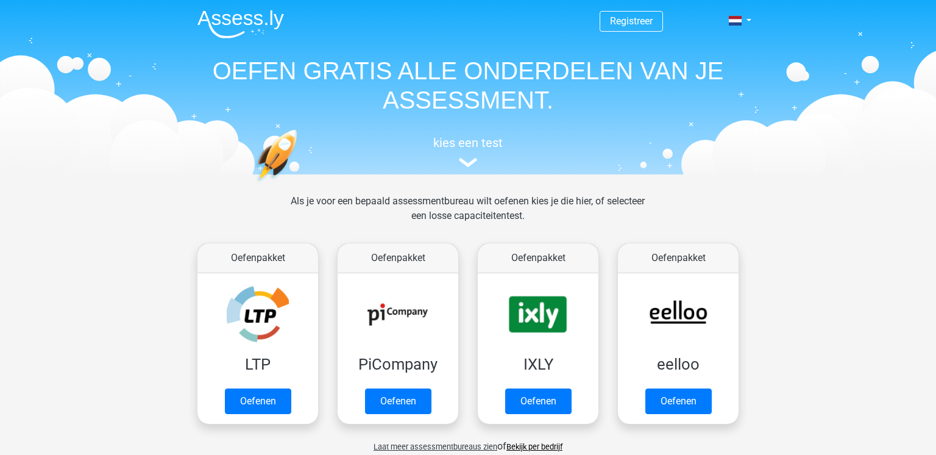 Image resolution: width=936 pixels, height=455 pixels. Describe the element at coordinates (632, 21) in the screenshot. I see `a: Registreer` at that location.